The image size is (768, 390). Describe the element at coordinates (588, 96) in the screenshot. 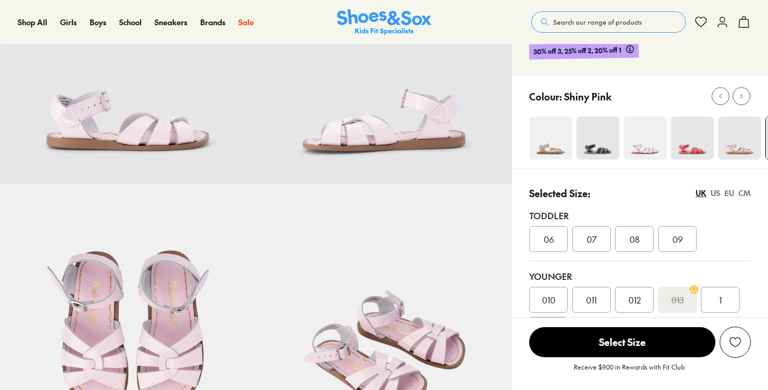

I see `p: Shiny Pink` at that location.